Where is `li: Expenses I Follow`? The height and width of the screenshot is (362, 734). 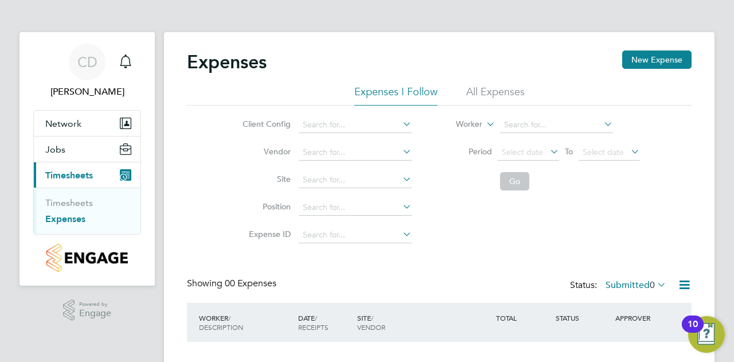
li: Expenses I Follow is located at coordinates (396, 95).